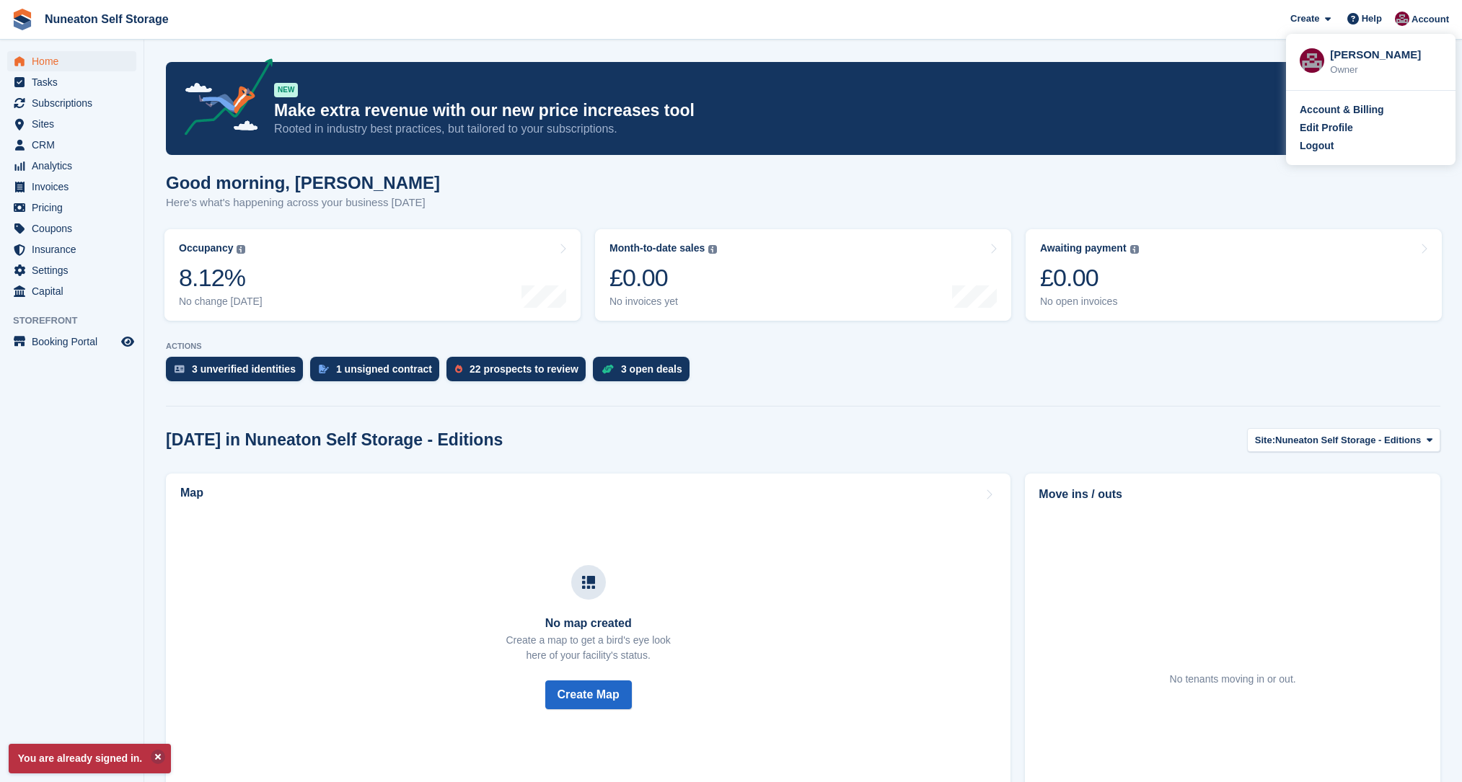  What do you see at coordinates (128, 342) in the screenshot?
I see `a: Preview store` at bounding box center [128, 342].